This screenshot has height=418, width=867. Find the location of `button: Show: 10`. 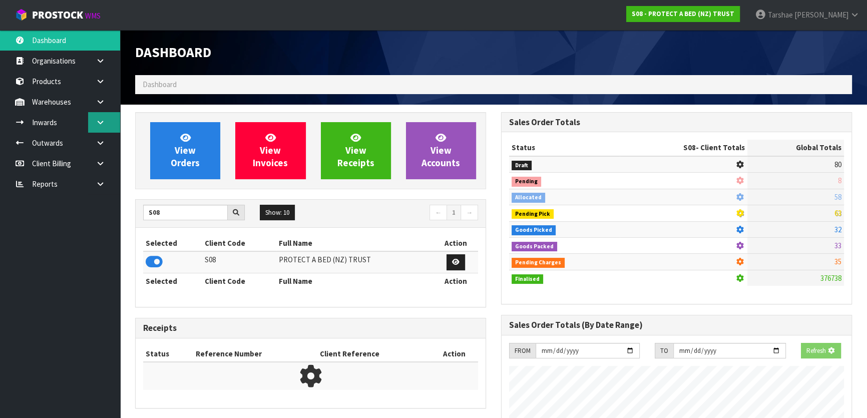

button: Show: 10 is located at coordinates (277, 213).